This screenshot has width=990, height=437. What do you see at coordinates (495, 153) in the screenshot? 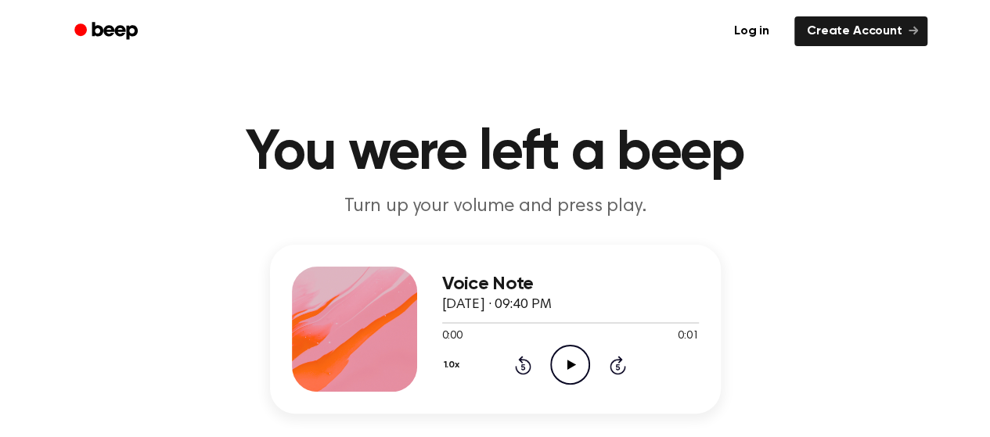
I see `h1: You were left a beep` at bounding box center [495, 153].